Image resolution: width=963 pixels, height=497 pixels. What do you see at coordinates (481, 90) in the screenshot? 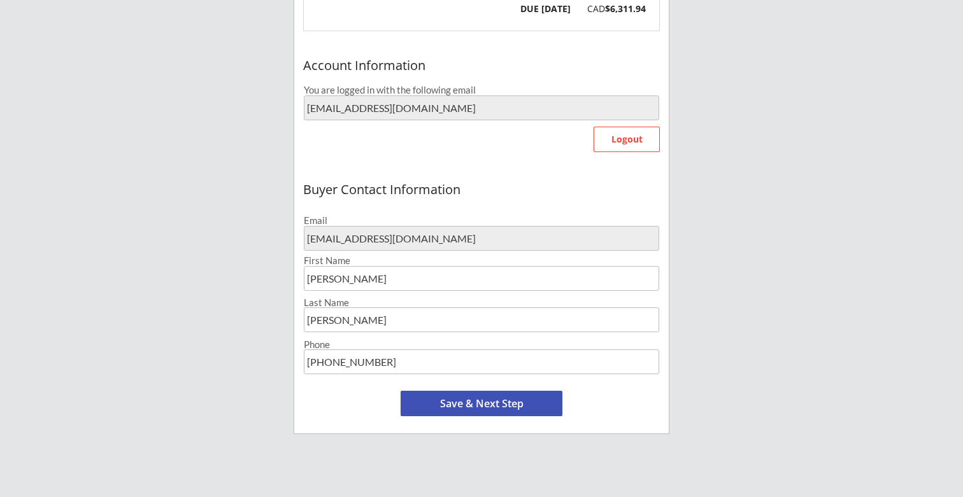
I see `div: You are logged in with the following email` at bounding box center [481, 90].